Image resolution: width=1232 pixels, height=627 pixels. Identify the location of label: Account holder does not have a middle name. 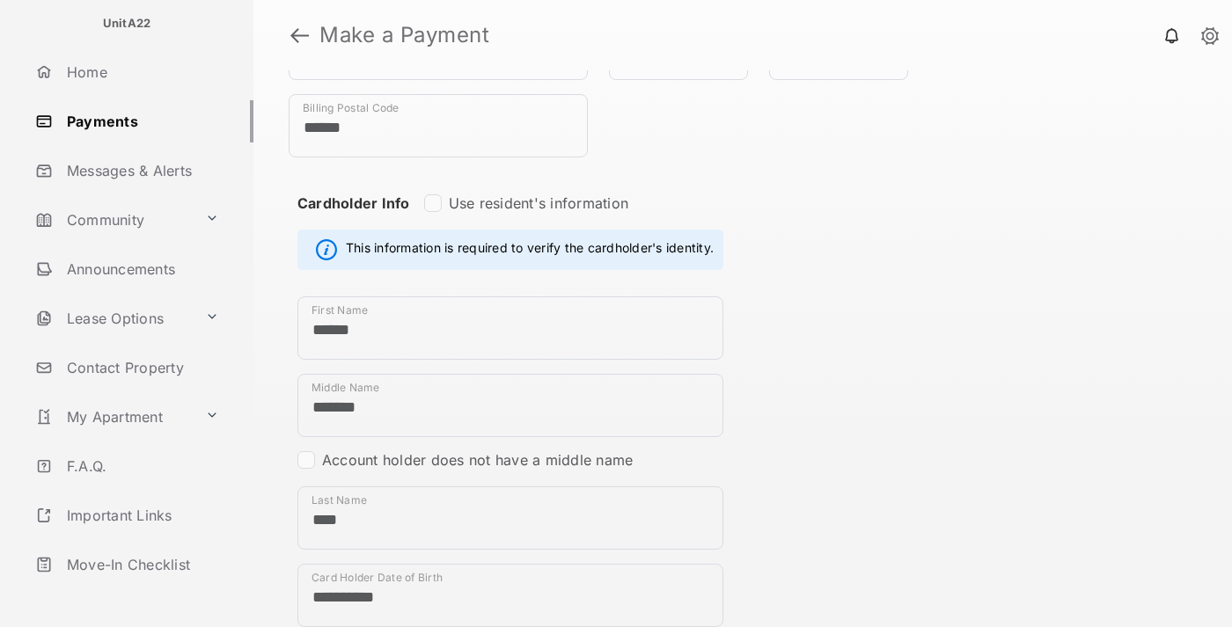
(477, 460).